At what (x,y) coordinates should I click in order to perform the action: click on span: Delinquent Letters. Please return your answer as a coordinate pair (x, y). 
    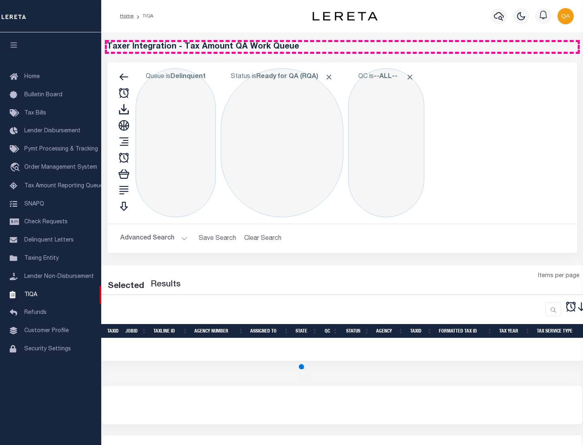
    Looking at the image, I should click on (49, 240).